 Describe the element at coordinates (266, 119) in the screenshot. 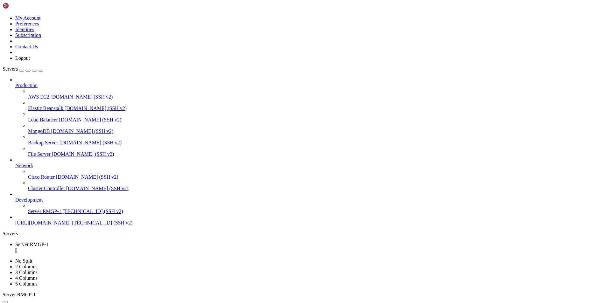

I see `x-row: To see these additional updates run: apt list --upgradable` at that location.